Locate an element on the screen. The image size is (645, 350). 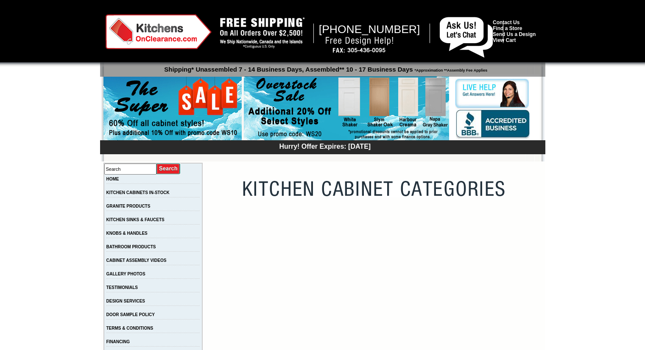
a: Find a Store is located at coordinates (507, 28).